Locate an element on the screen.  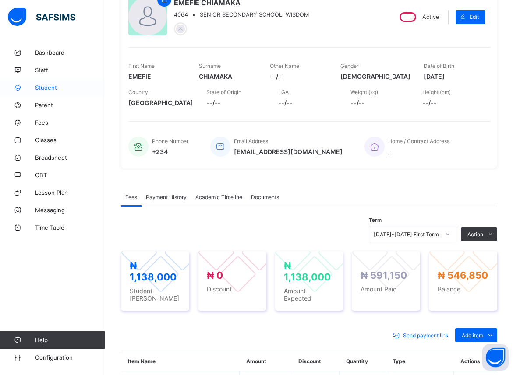
span: Weight (kg) is located at coordinates (364, 92).